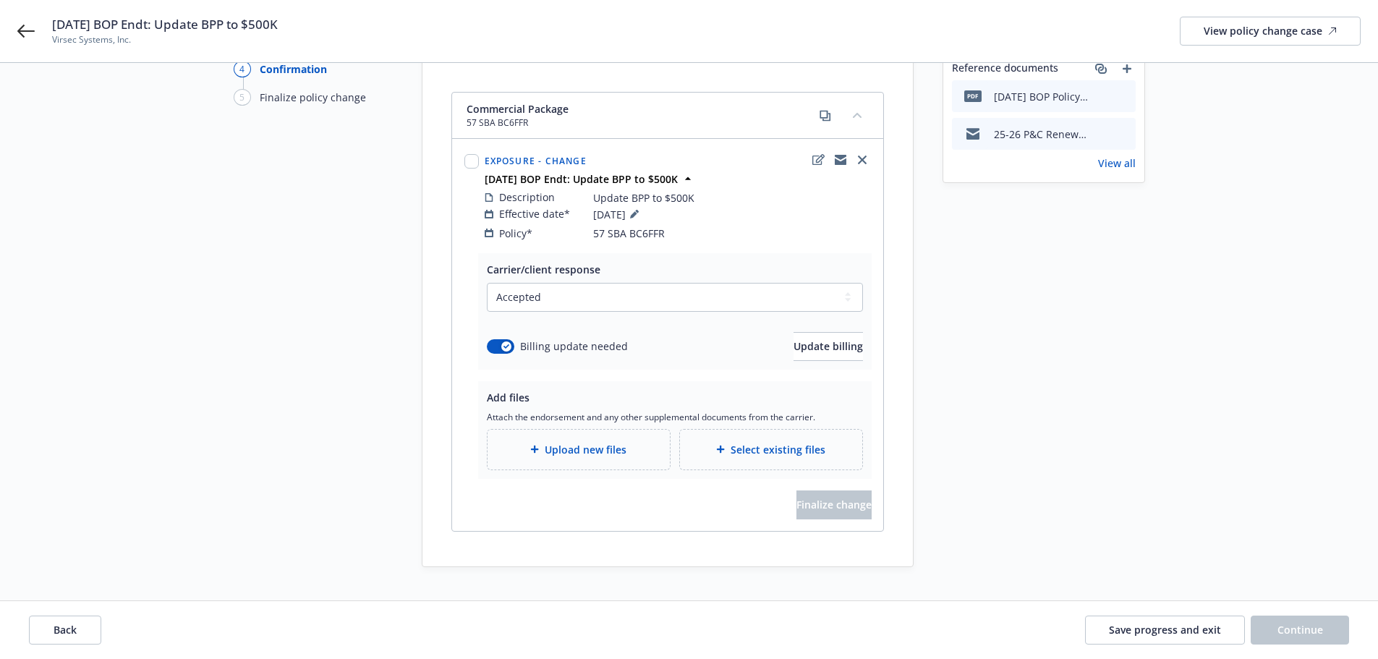 This screenshot has width=1378, height=659. Describe the element at coordinates (65, 630) in the screenshot. I see `button: Back` at that location.